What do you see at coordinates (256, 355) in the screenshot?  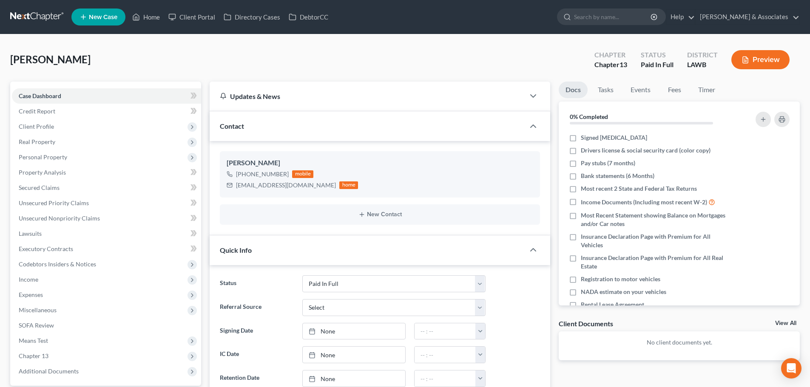 I see `label: IC Date` at bounding box center [256, 355].